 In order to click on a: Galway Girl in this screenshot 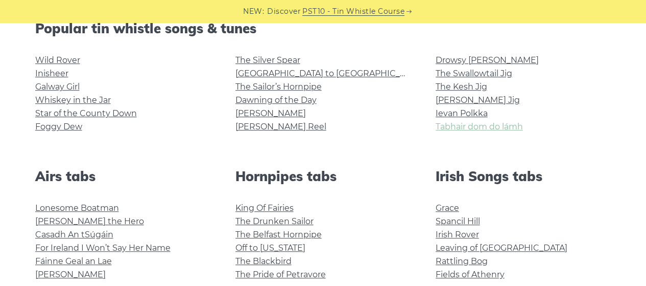, I will do `click(57, 86)`.